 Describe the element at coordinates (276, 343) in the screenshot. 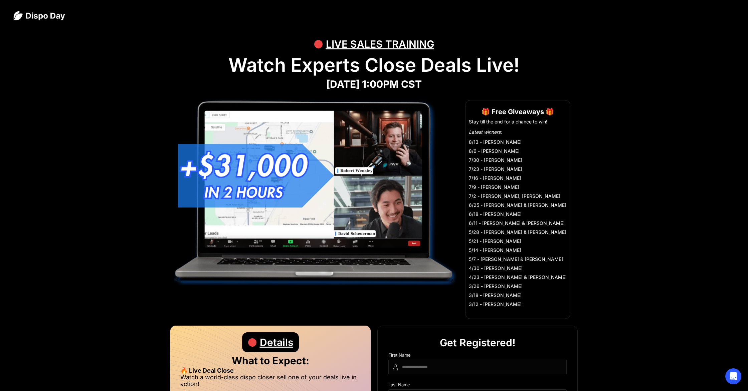

I see `div: Details` at that location.